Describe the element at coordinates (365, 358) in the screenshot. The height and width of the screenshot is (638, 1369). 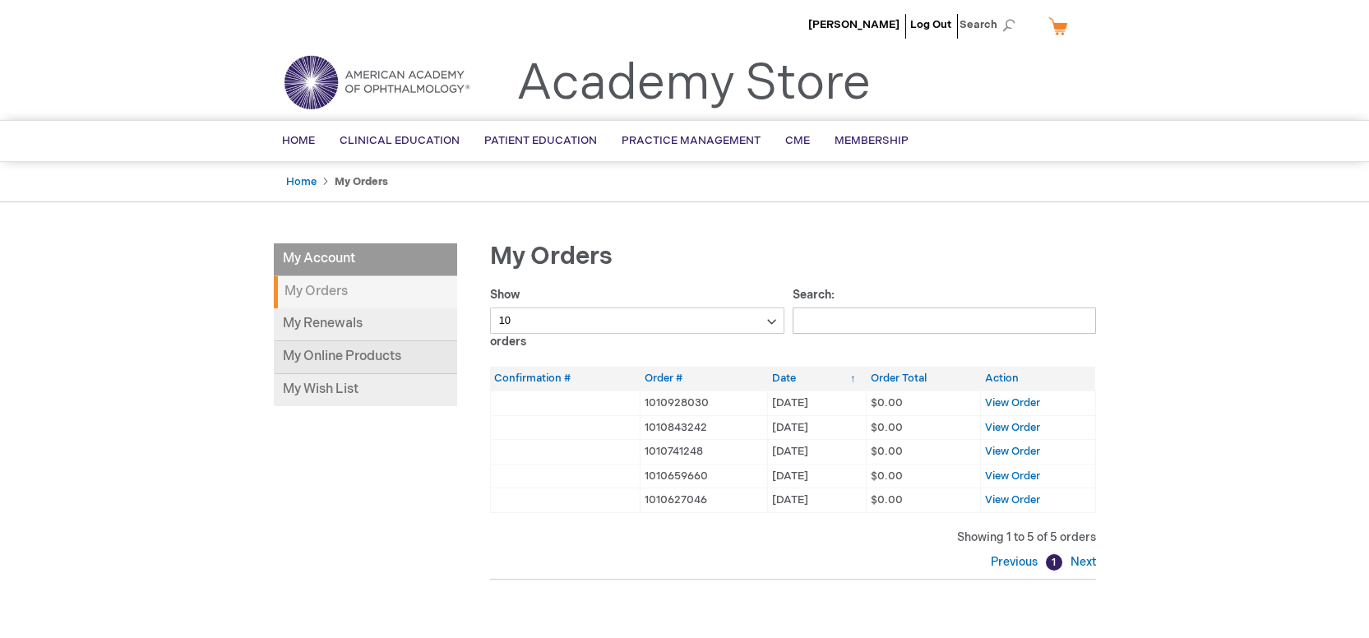
I see `a: My Online Products` at that location.